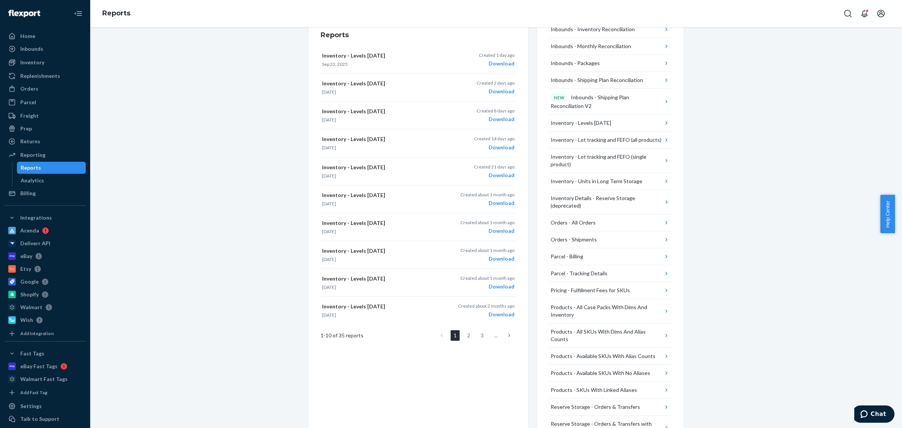 This screenshot has height=428, width=902. Describe the element at coordinates (39, 366) in the screenshot. I see `div: eBay Fast Tags` at that location.